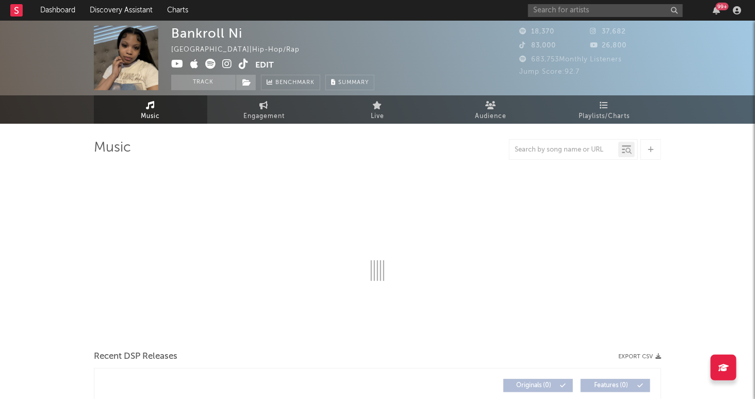  I want to click on div: Bankroll Ni, so click(207, 33).